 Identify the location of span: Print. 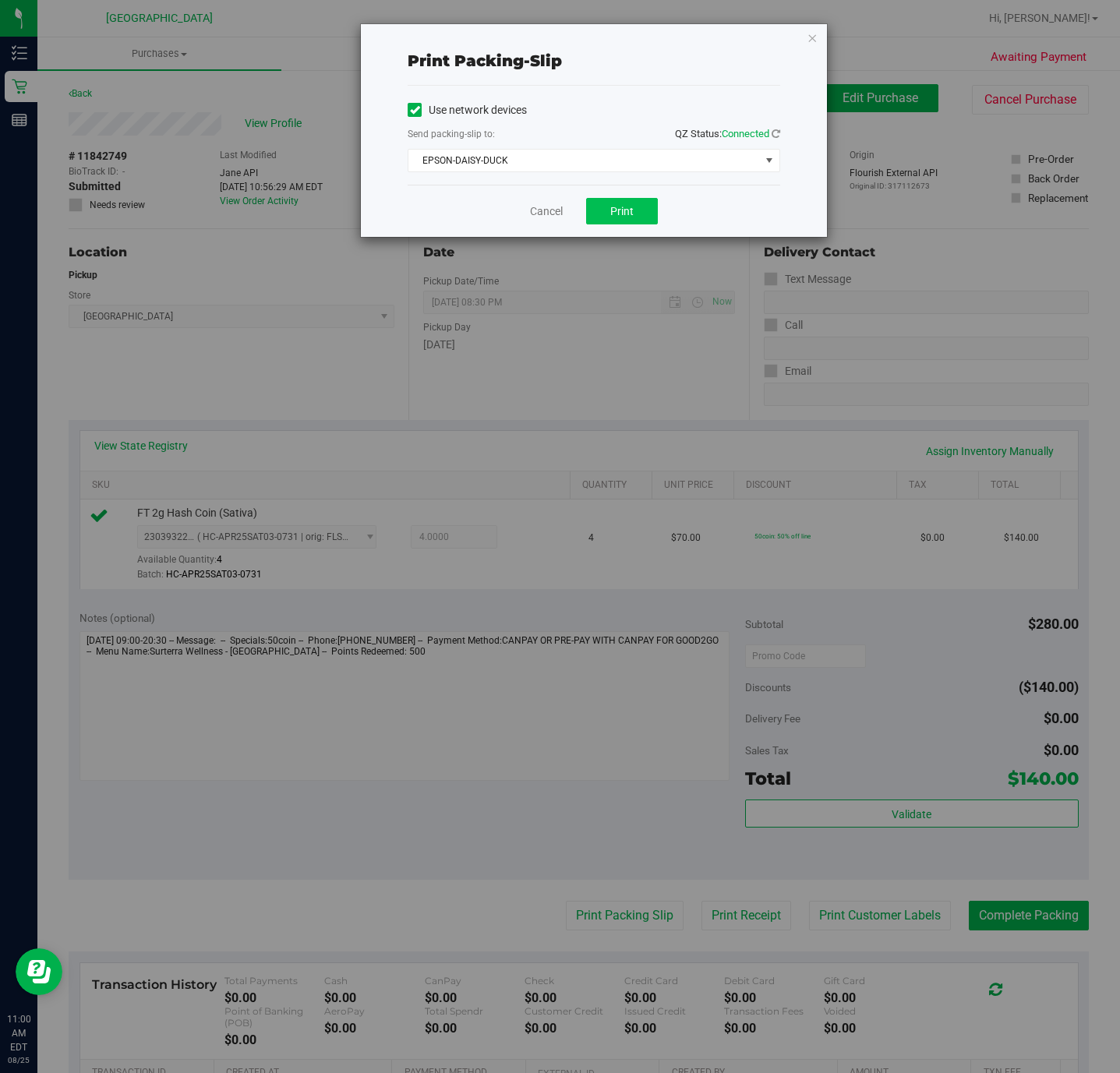
(622, 211).